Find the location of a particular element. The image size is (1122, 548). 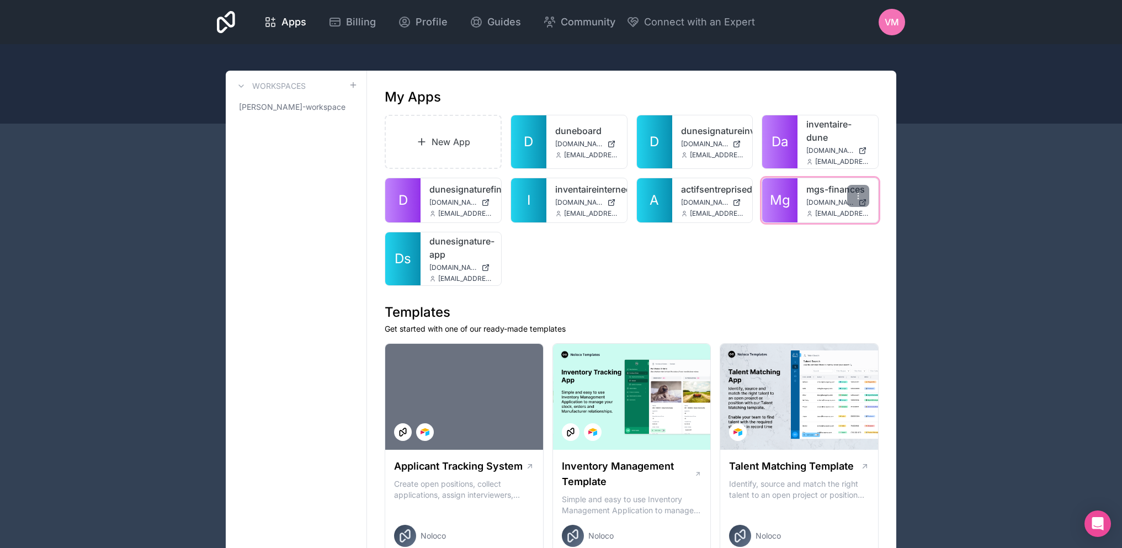

a: Workspaces is located at coordinates (270, 86).